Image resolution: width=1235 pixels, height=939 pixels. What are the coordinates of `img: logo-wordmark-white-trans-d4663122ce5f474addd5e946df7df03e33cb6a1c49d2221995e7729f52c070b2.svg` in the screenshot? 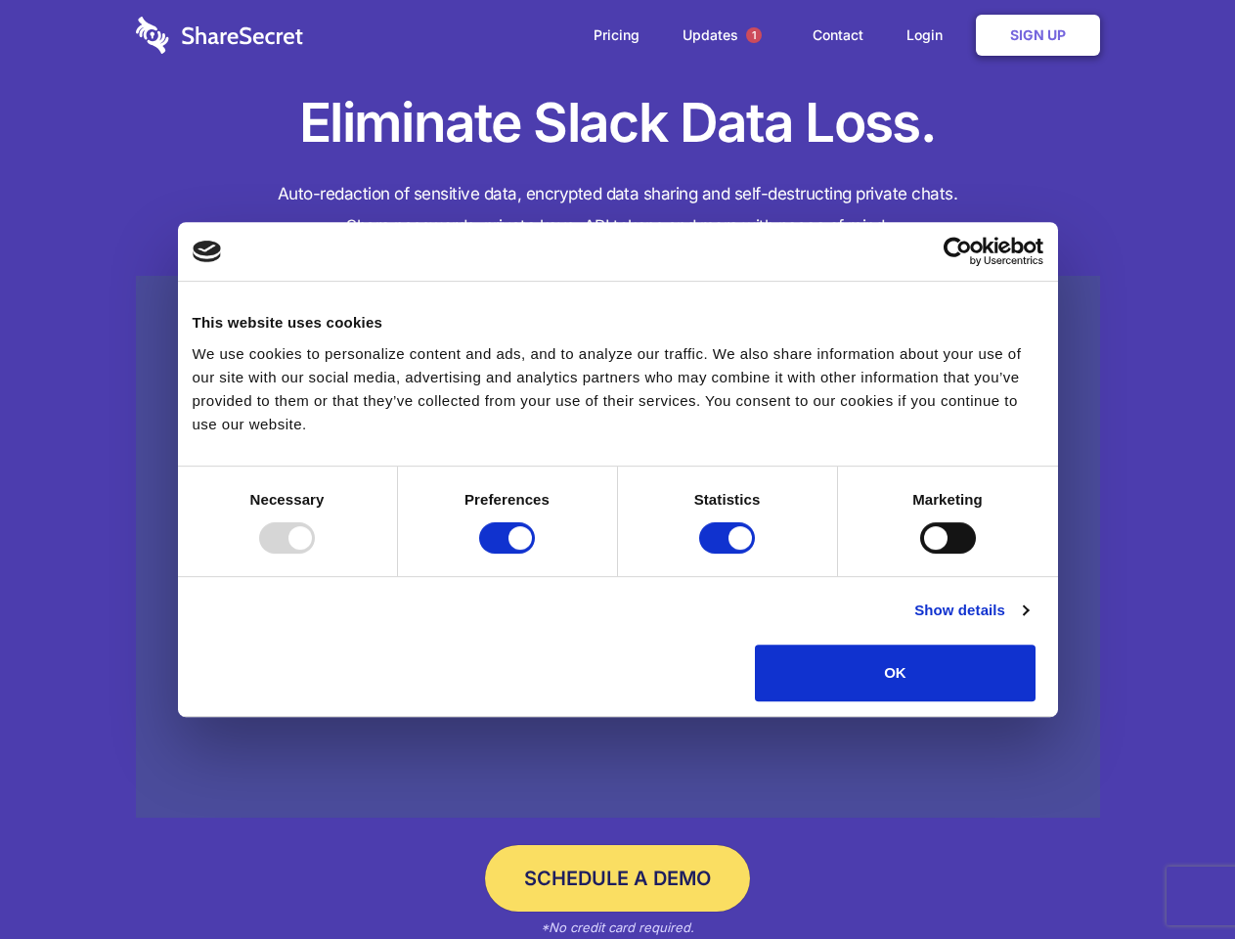 It's located at (219, 35).